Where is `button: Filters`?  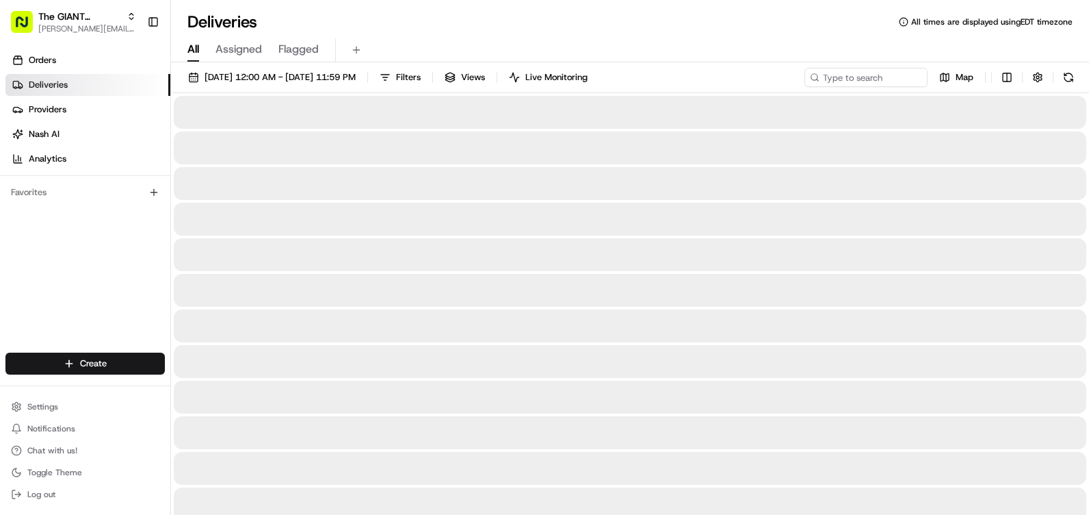 button: Filters is located at coordinates (400, 77).